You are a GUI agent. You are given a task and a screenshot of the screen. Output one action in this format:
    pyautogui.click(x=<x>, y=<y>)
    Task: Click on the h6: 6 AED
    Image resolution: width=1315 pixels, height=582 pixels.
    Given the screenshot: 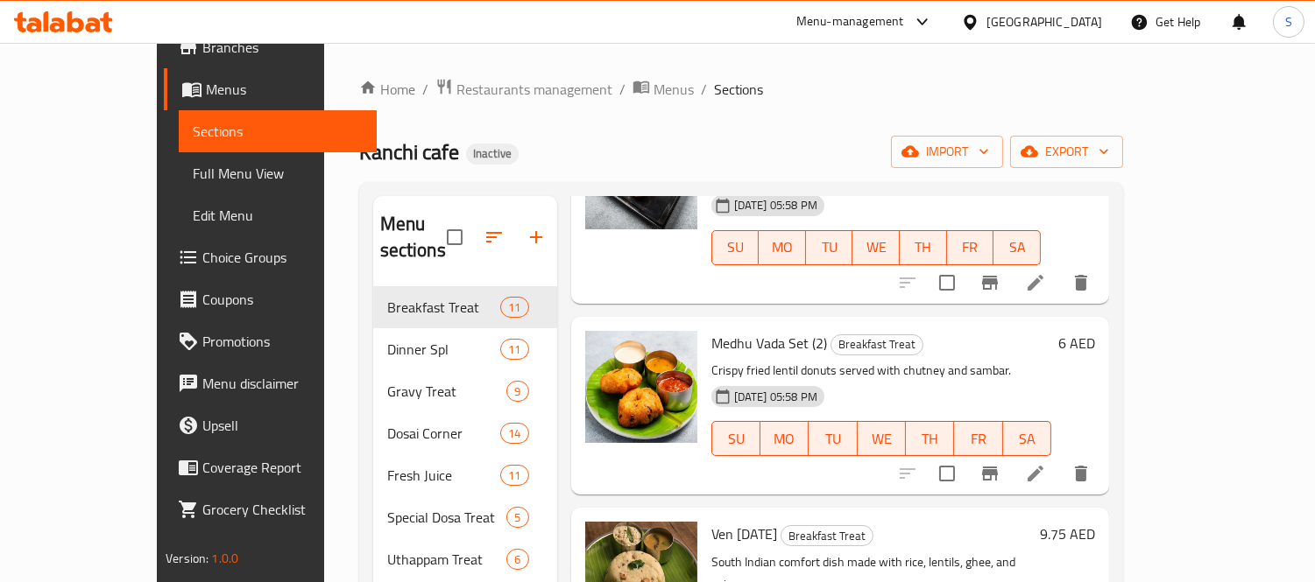 What is the action you would take?
    pyautogui.click(x=1076, y=343)
    